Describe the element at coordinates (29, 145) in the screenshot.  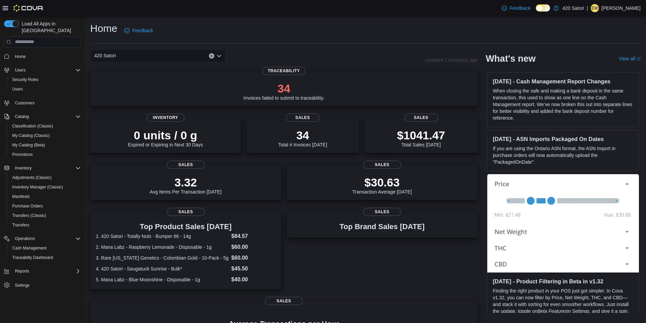
I see `a: My Catalog (Beta)` at that location.